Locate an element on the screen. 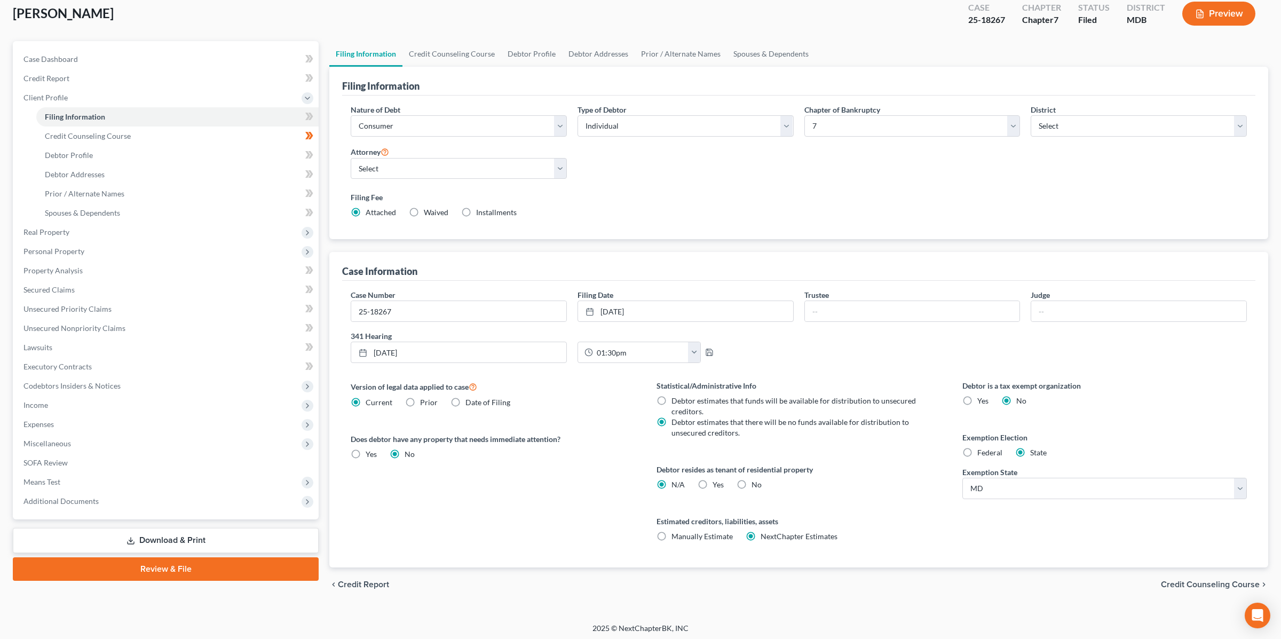 The width and height of the screenshot is (1281, 639). label: District is located at coordinates (1043, 109).